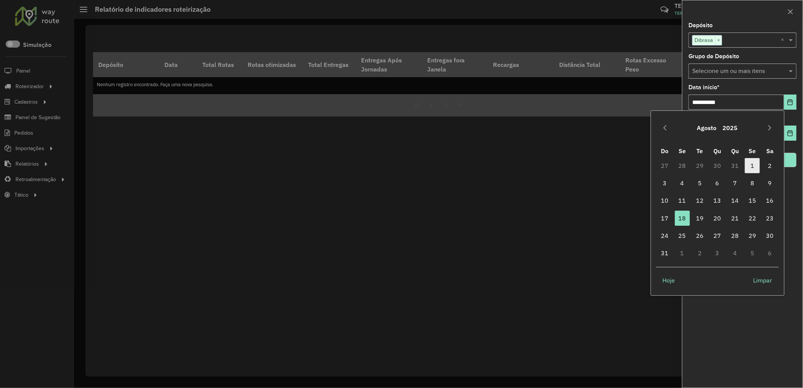 Image resolution: width=803 pixels, height=388 pixels. I want to click on td: 8, so click(752, 183).